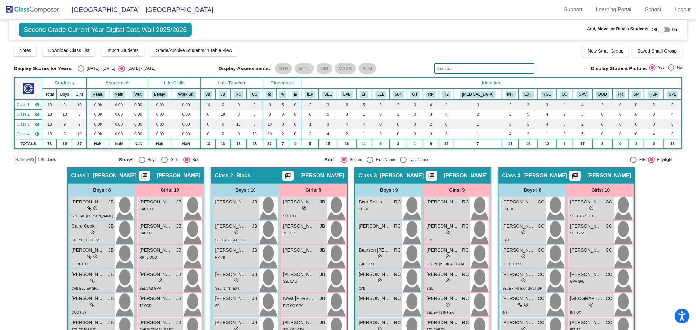  I want to click on td: 15, so click(328, 144).